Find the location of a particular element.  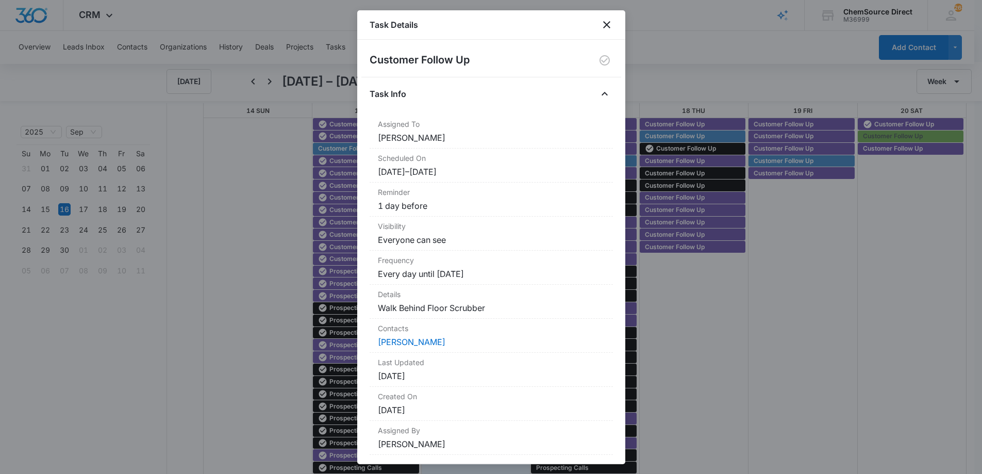

div: DetailsWalk Behind Floor Scrubber is located at coordinates (491, 301).